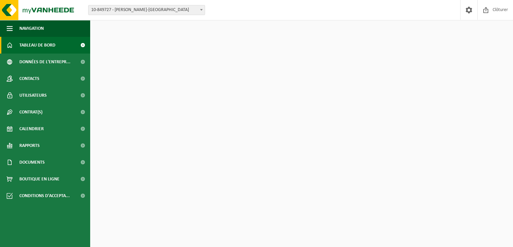  Describe the element at coordinates (31, 28) in the screenshot. I see `span: Navigation` at that location.